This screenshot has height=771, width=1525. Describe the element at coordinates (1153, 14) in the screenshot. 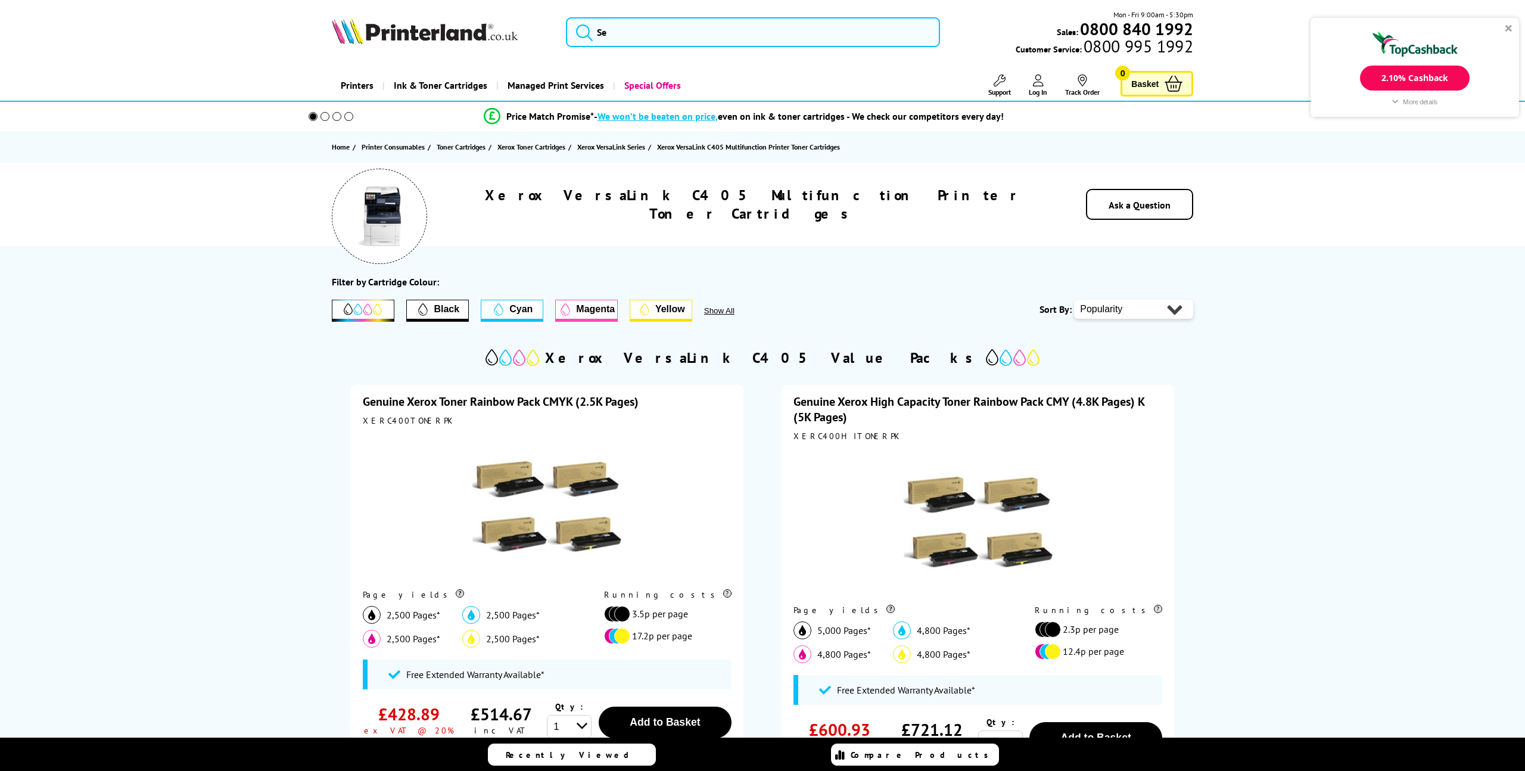

I see `span: Mon - Fri 9:00am - 5:30pm` at that location.